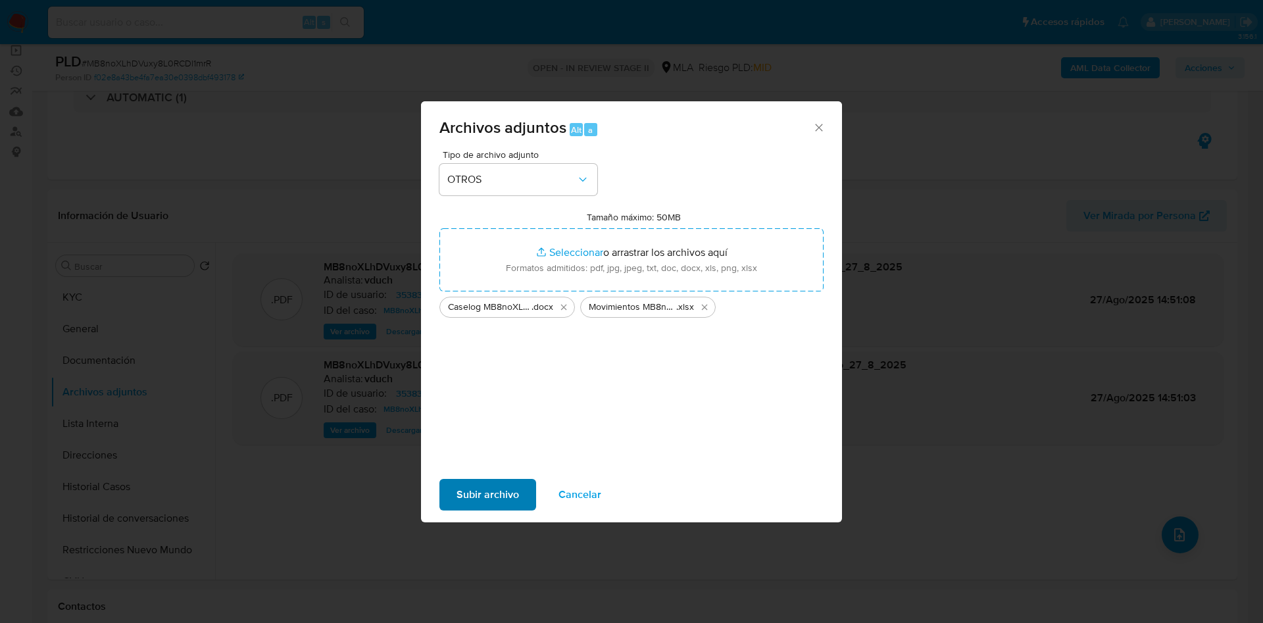  I want to click on button: Cancelar, so click(580, 495).